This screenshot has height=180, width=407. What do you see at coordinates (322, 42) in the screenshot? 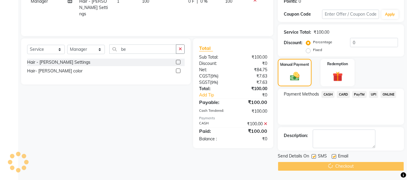
I see `label: Percentage` at bounding box center [322, 42].